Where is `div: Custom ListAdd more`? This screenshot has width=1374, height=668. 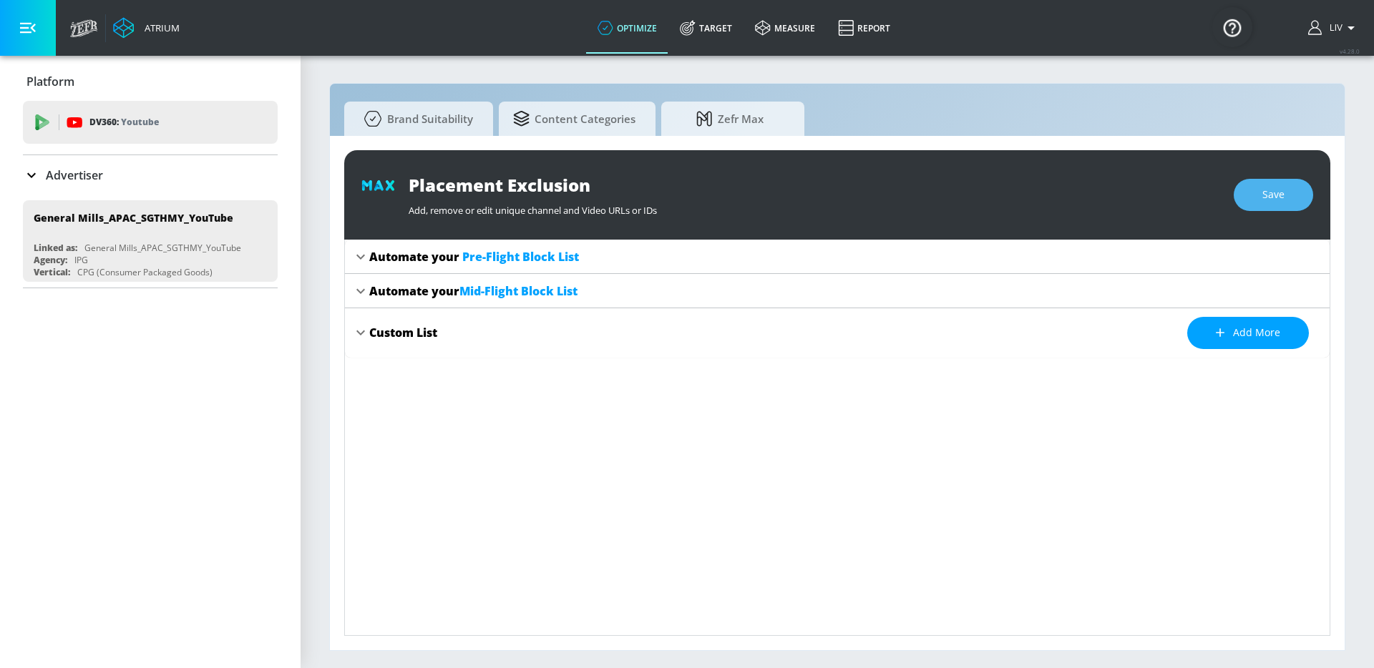 div: Custom ListAdd more is located at coordinates (837, 333).